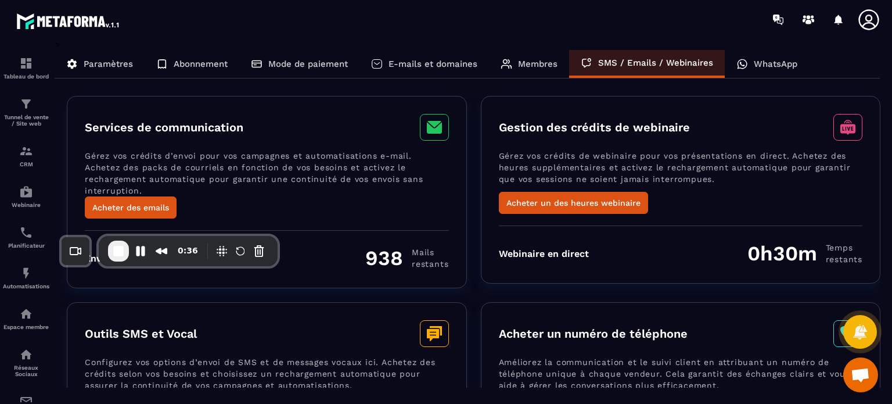  I want to click on p: SMS / Emails / Webinaires, so click(656, 63).